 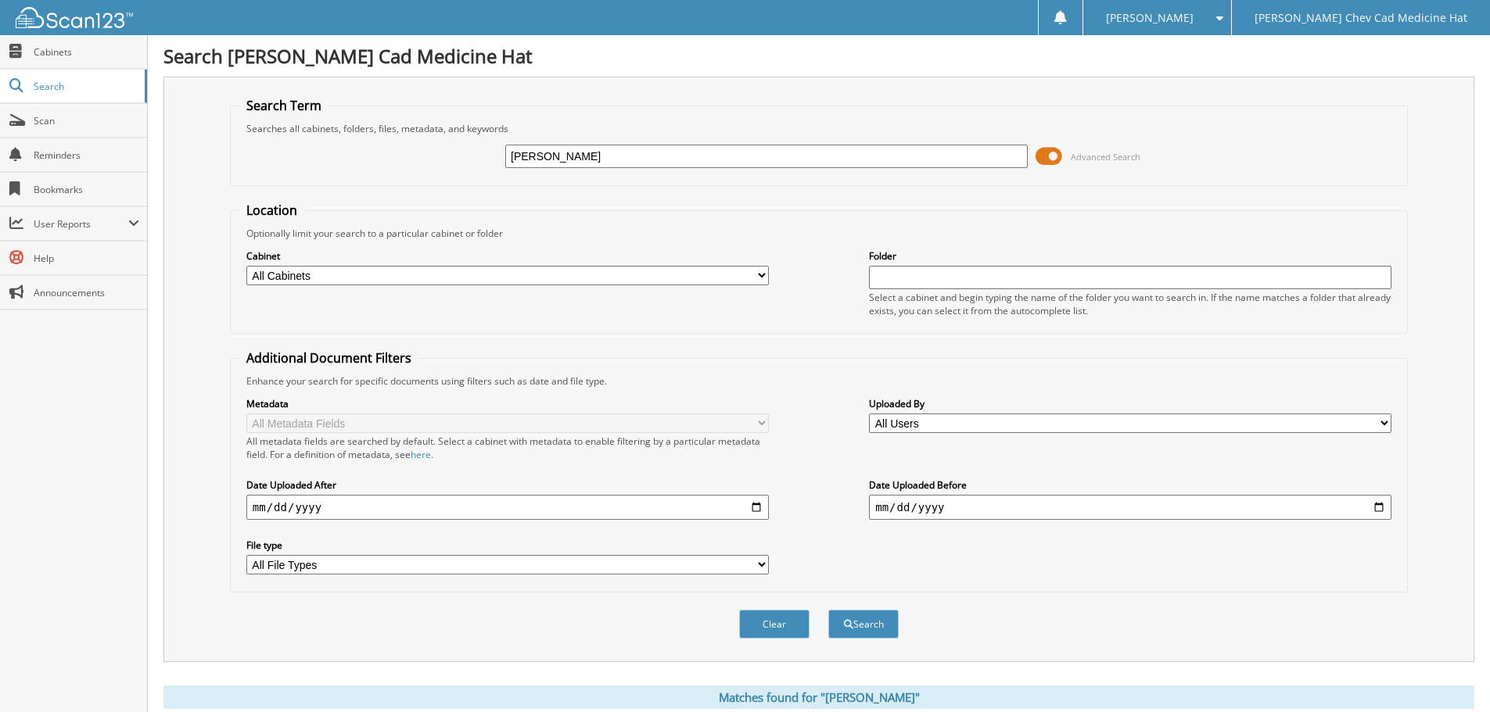 What do you see at coordinates (1130, 404) in the screenshot?
I see `label: Uploaded By` at bounding box center [1130, 404].